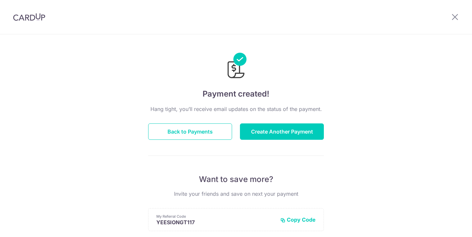 This screenshot has height=237, width=472. What do you see at coordinates (216, 223) in the screenshot?
I see `p: YEESIONGT117` at bounding box center [216, 223].